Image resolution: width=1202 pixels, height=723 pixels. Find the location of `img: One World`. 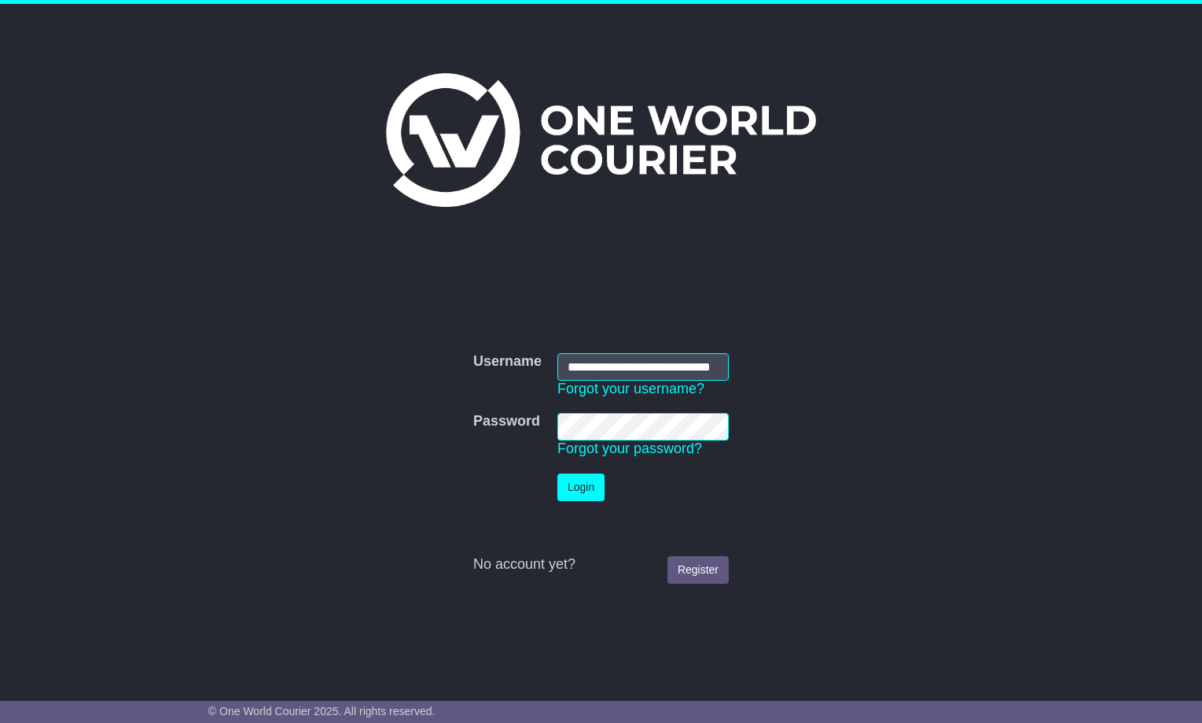

img: One World is located at coordinates (601, 140).